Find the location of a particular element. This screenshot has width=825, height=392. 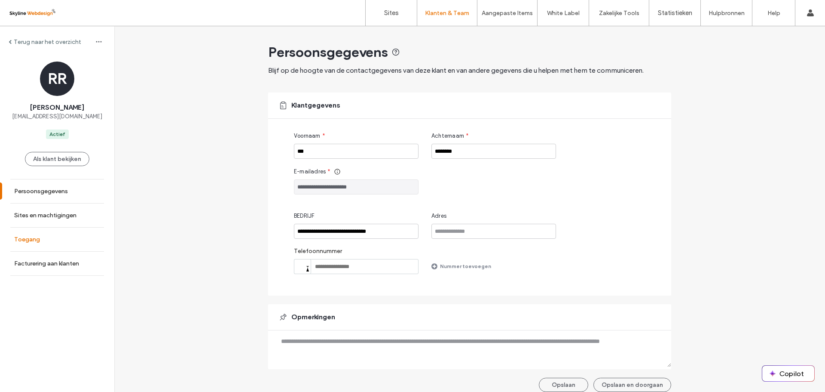

span: BEDRIJF is located at coordinates (304, 216).